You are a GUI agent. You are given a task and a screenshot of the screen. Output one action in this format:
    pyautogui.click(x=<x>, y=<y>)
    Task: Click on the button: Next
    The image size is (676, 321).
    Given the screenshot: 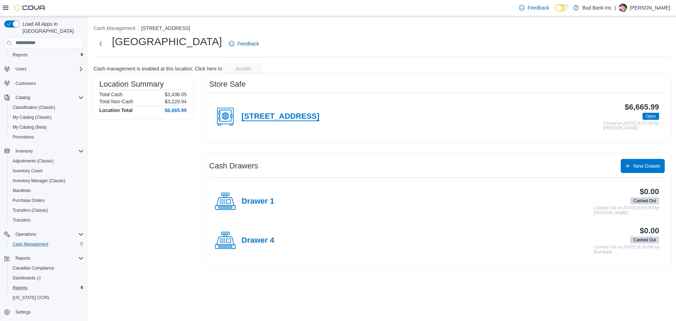 What is the action you would take?
    pyautogui.click(x=101, y=44)
    